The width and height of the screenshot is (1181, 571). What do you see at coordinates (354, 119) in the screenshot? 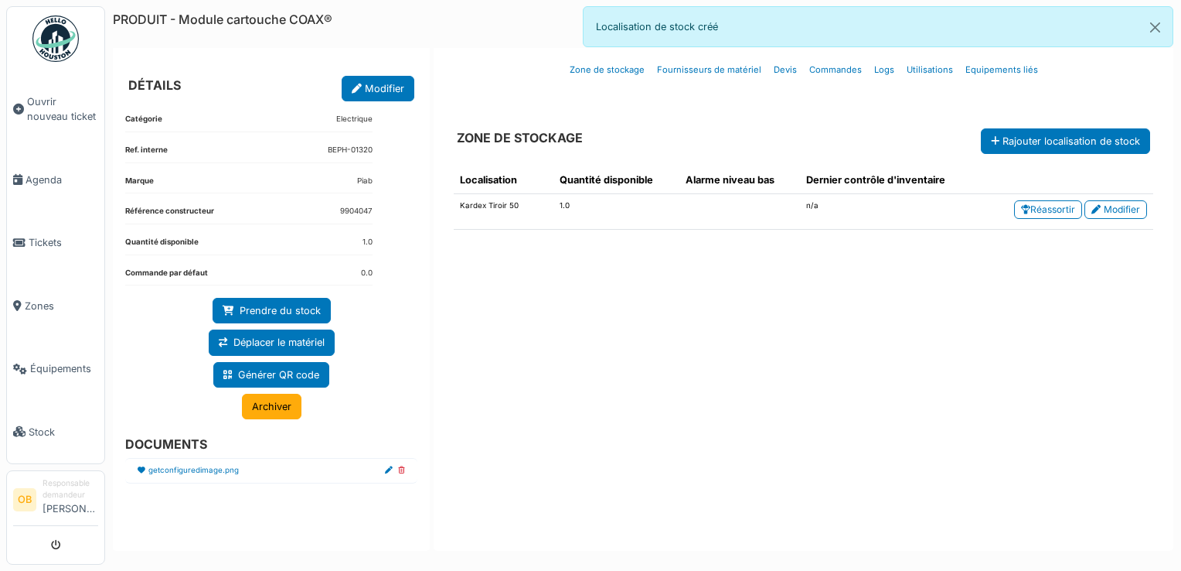
I see `dd: Electrique` at bounding box center [354, 119].